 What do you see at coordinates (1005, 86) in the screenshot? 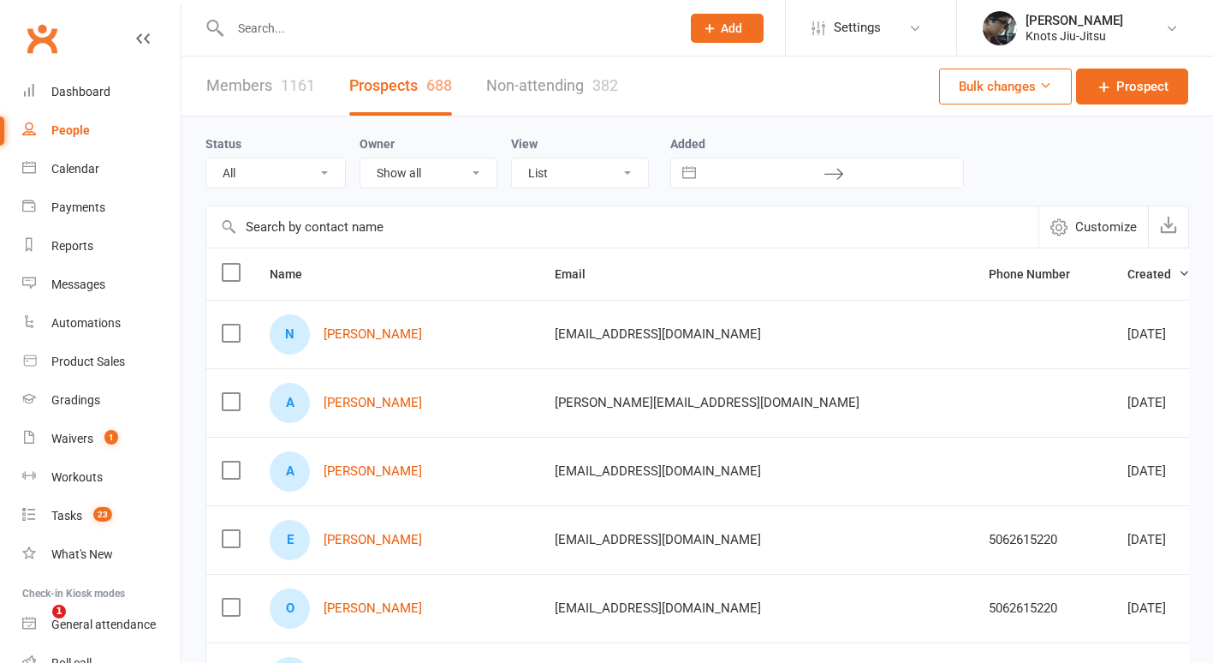
I see `button: Bulk changes` at bounding box center [1005, 86].